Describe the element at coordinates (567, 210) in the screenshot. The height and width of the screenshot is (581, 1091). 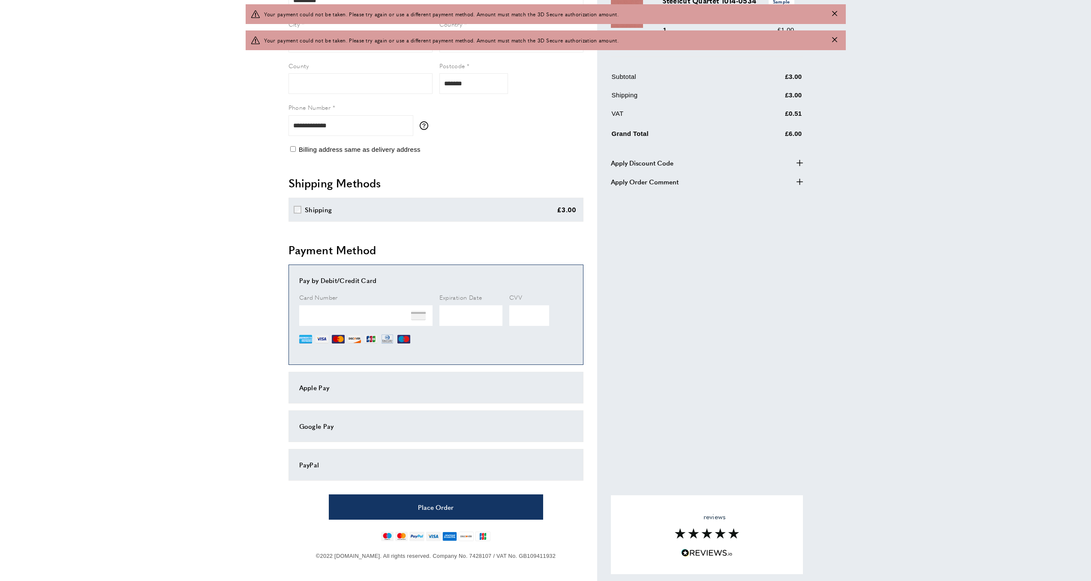
I see `div: £3.00` at that location.